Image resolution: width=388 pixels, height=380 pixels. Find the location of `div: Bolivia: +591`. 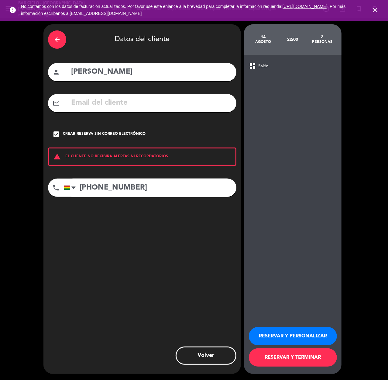

div: Bolivia: +591 is located at coordinates (71, 188).